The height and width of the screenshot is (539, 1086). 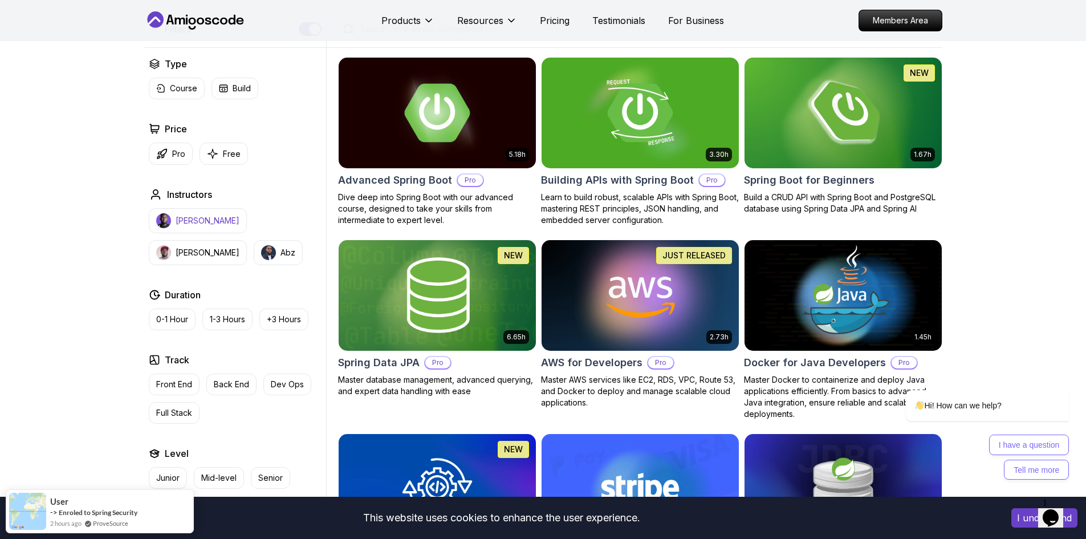 I want to click on img: AWS for Developers card, so click(x=640, y=295).